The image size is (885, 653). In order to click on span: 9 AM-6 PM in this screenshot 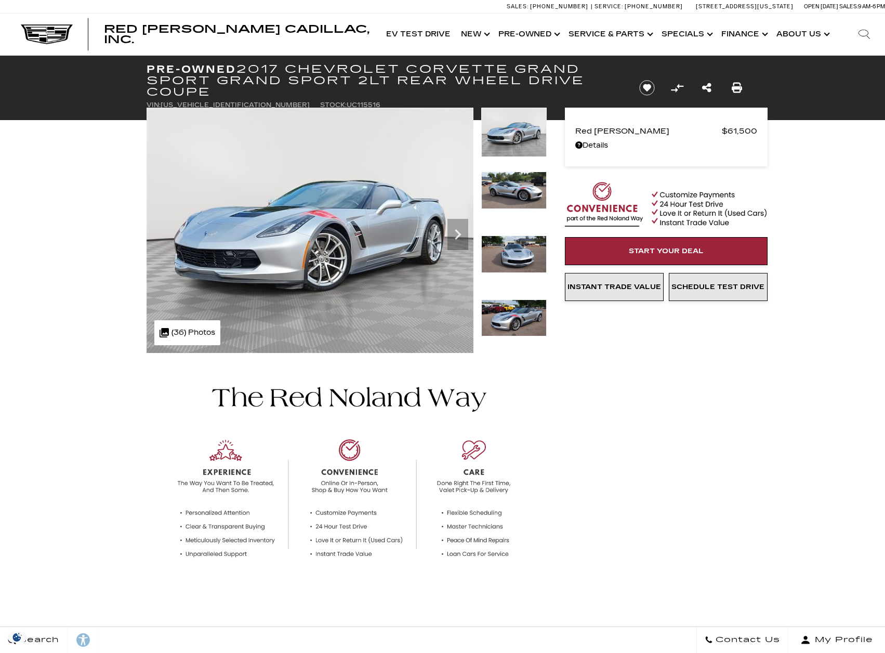, I will do `click(871, 6)`.